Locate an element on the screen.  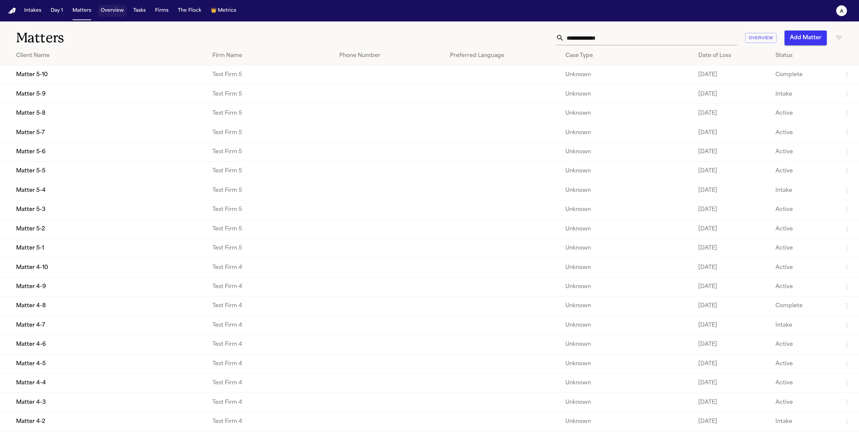
a: crownMetrics is located at coordinates (223, 11).